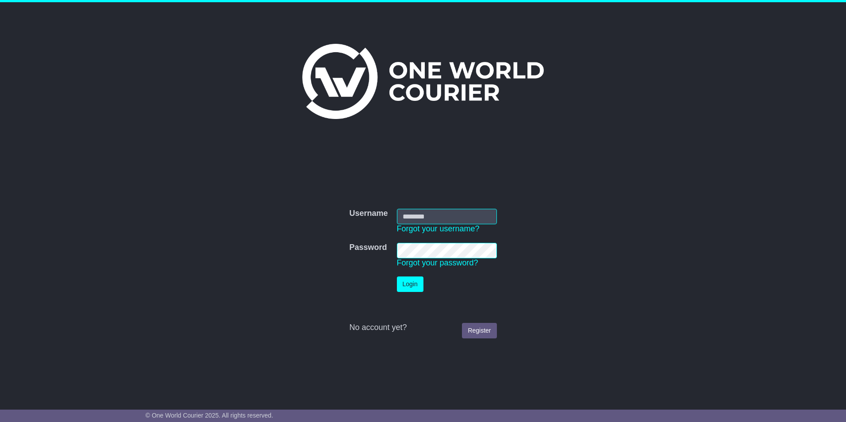  Describe the element at coordinates (438, 263) in the screenshot. I see `a: Forgot your password?` at that location.